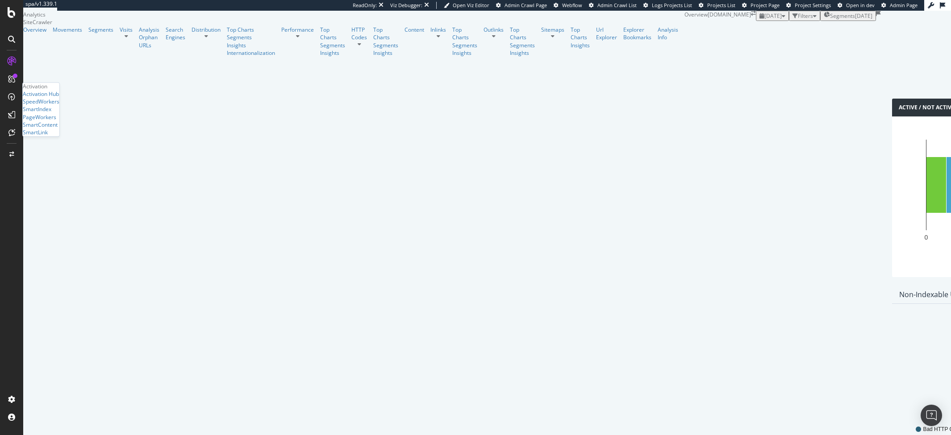 Image resolution: width=951 pixels, height=435 pixels. What do you see at coordinates (149, 29) in the screenshot?
I see `a: Analysis` at bounding box center [149, 29].